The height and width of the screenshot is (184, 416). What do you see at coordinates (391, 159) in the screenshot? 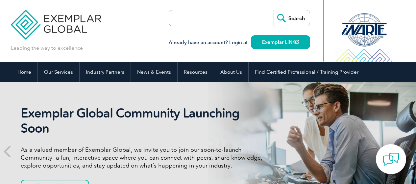
I see `img: contact-chat.png` at bounding box center [391, 159].